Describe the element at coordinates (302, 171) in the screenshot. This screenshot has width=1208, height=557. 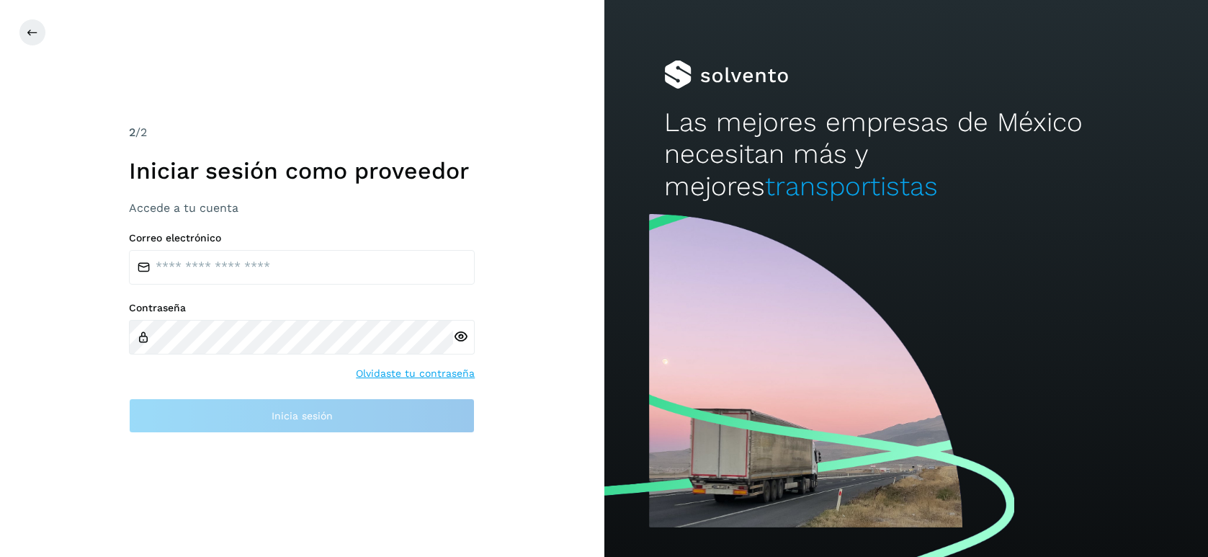
I see `h1: Iniciar sesión como proveedor` at that location.